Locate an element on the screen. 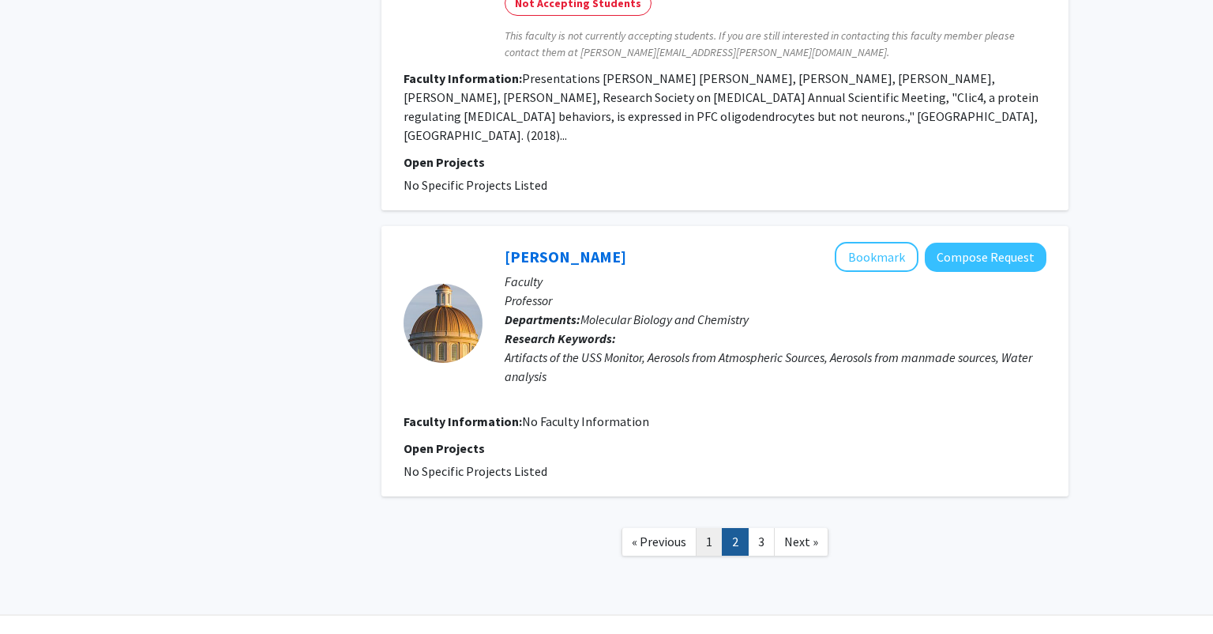  a: 2 is located at coordinates (735, 541).